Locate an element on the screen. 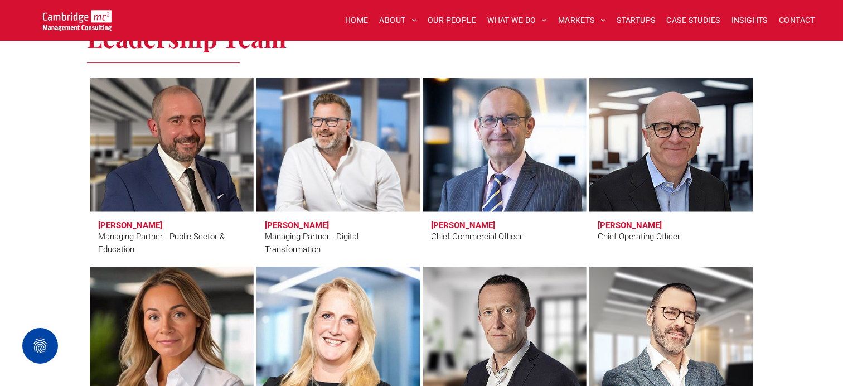  a: Craig Cheney | Managing Partner - Public Sector & Education is located at coordinates (172, 145).